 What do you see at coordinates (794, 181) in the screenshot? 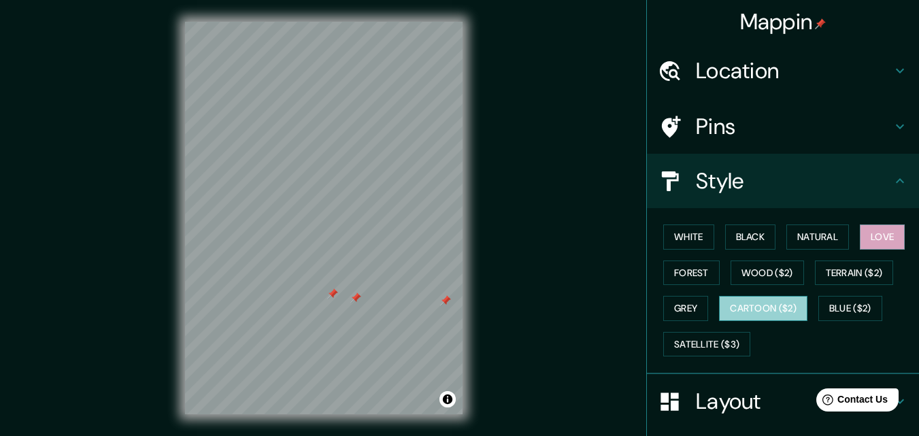
I see `h4: Style` at bounding box center [794, 181].